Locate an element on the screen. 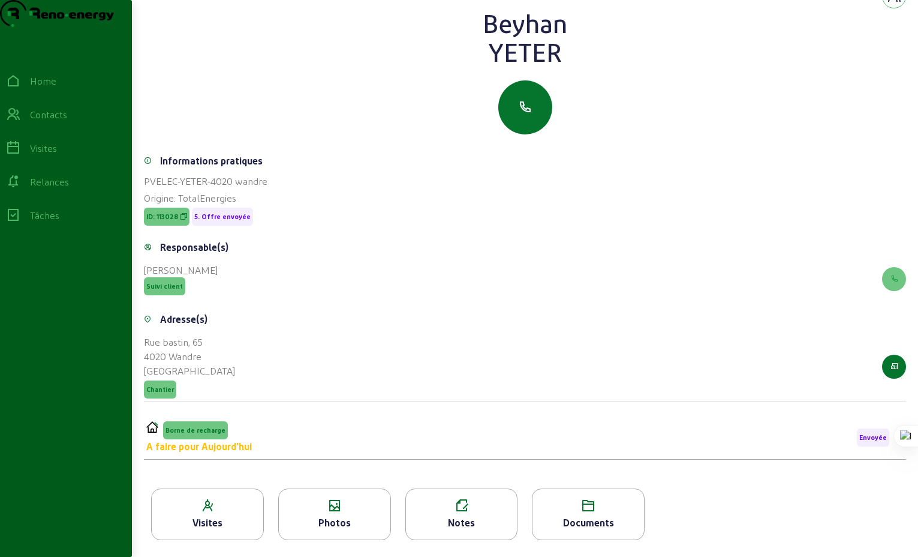 The width and height of the screenshot is (918, 557). div: Relances is located at coordinates (49, 182).